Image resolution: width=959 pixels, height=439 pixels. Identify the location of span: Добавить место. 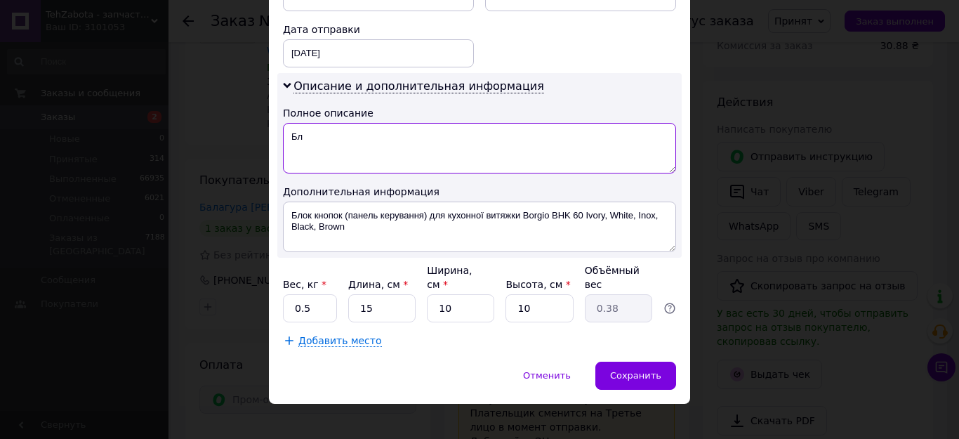
(340, 341).